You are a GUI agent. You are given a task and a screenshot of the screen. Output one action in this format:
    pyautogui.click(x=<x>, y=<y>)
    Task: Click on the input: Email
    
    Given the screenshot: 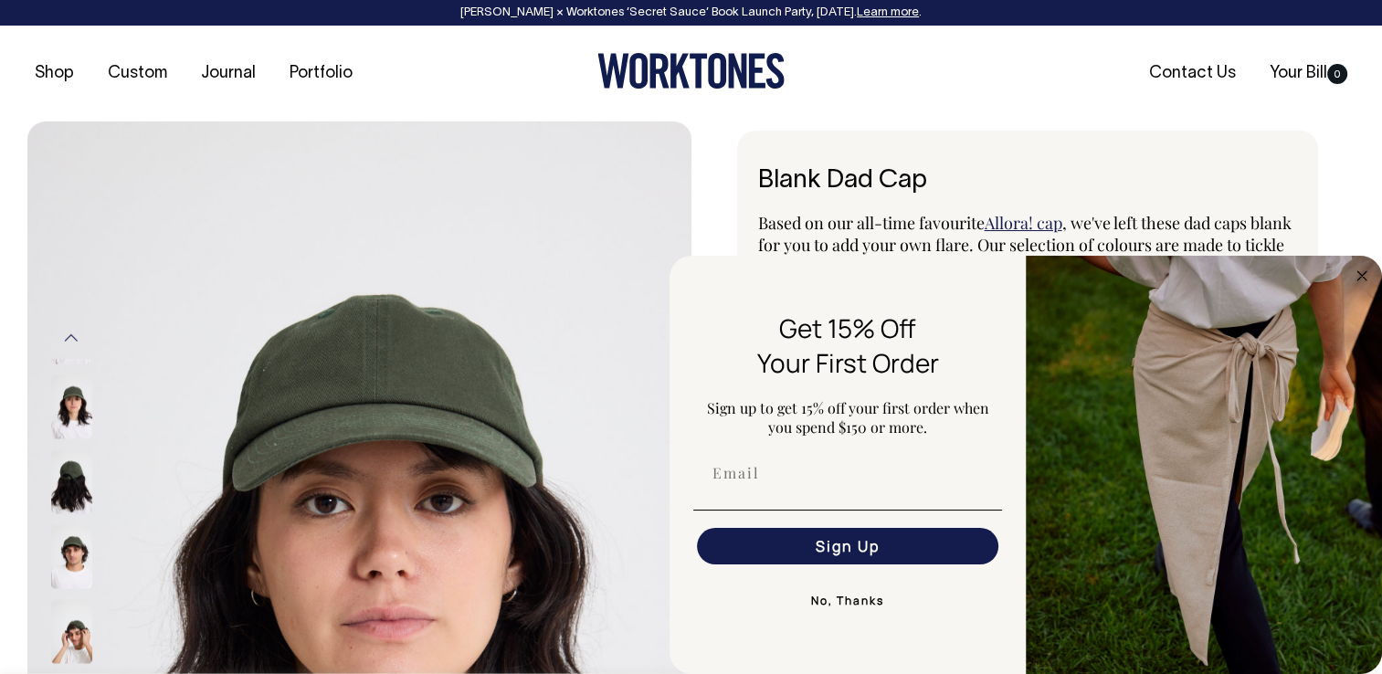 What is the action you would take?
    pyautogui.click(x=848, y=473)
    